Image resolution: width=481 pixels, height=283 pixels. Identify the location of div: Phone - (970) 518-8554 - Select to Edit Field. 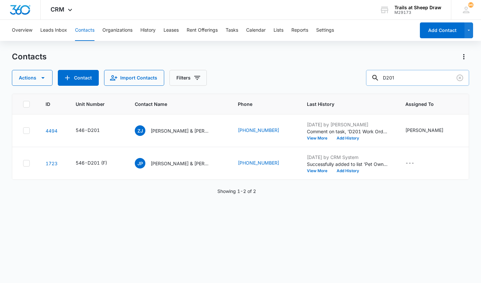
(264, 164).